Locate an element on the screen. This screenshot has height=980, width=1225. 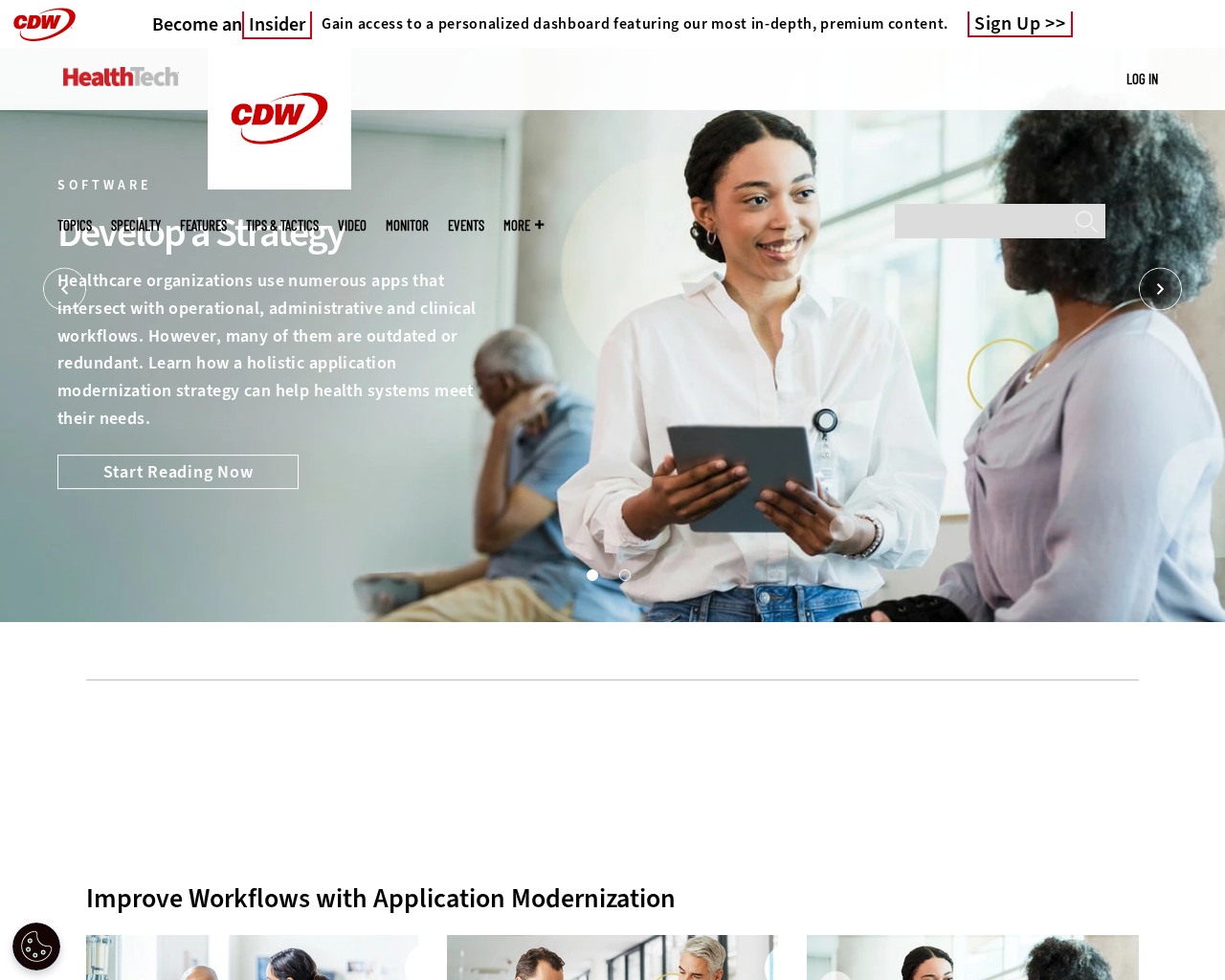
div: Improve Workflows with Application Modernization is located at coordinates (612, 898).